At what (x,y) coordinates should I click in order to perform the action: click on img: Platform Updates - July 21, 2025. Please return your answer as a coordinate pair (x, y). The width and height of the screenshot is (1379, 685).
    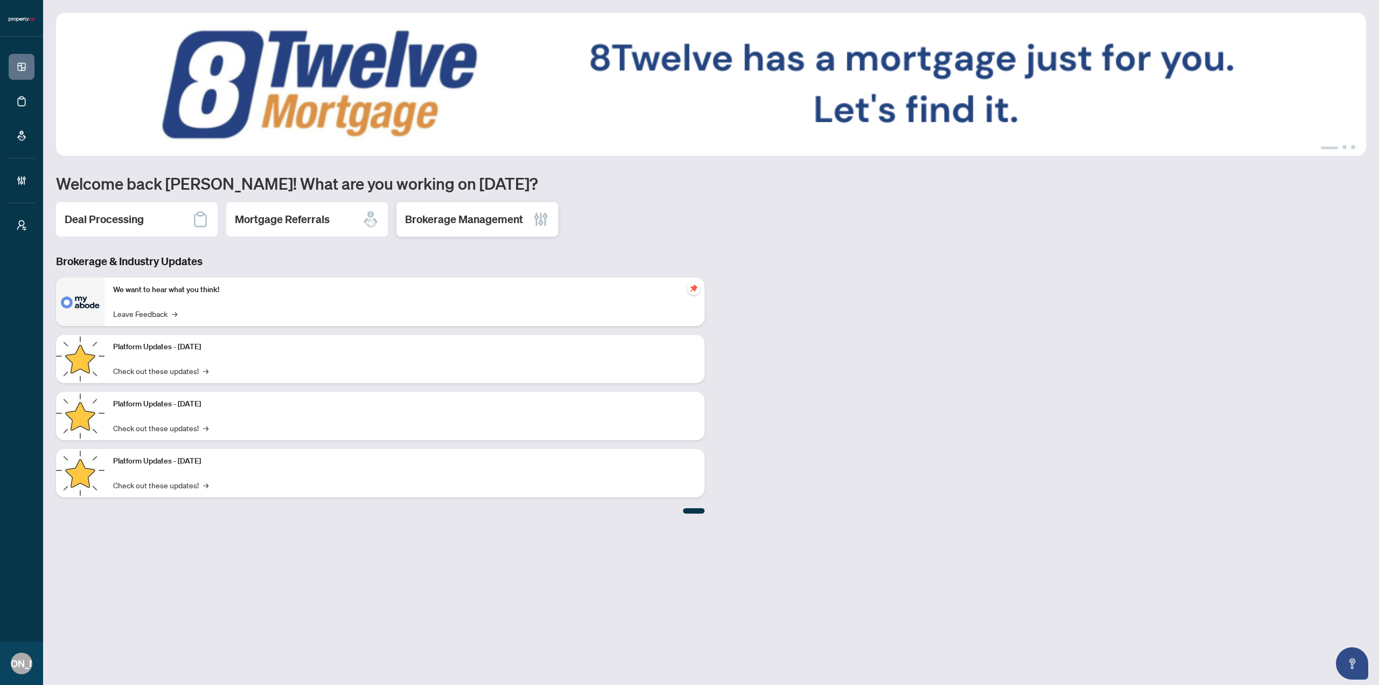
    Looking at the image, I should click on (80, 359).